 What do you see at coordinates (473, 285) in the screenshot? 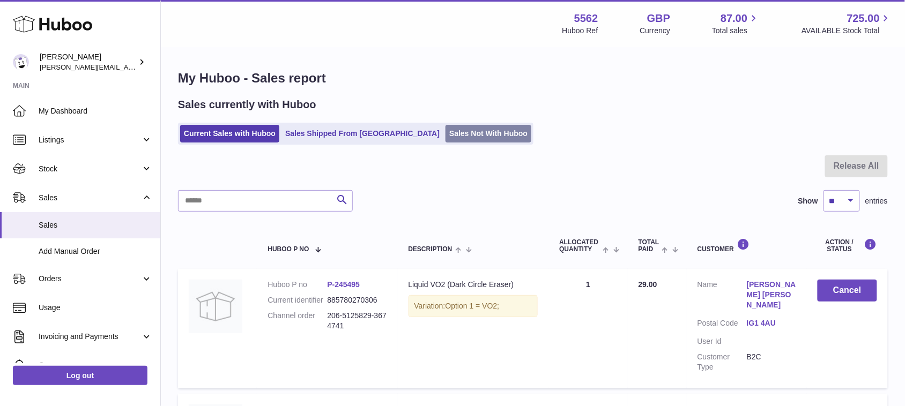
I see `div: Liquid VO2 (Dark Circle Eraser)` at bounding box center [473, 285].